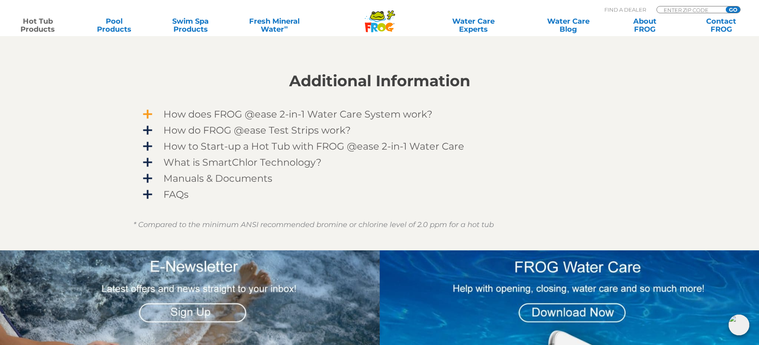 Image resolution: width=759 pixels, height=345 pixels. What do you see at coordinates (385, 178) in the screenshot?
I see `span: Manuals & Documents` at bounding box center [385, 178].